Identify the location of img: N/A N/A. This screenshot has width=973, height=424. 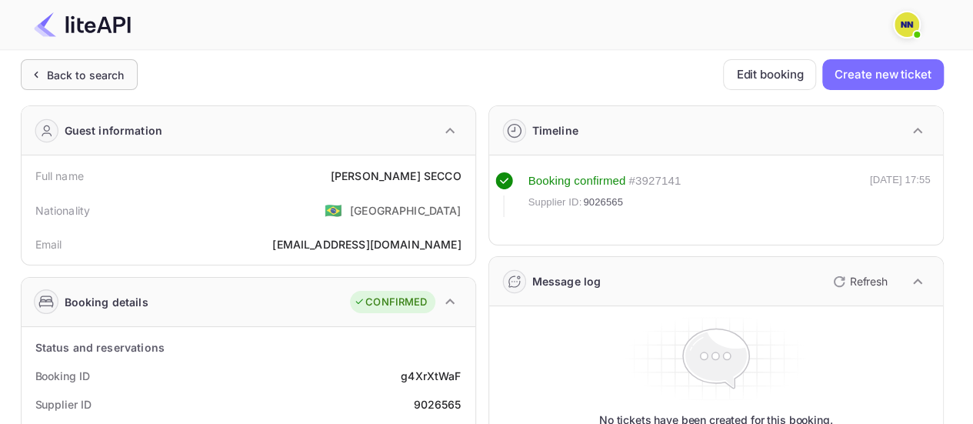
(907, 25).